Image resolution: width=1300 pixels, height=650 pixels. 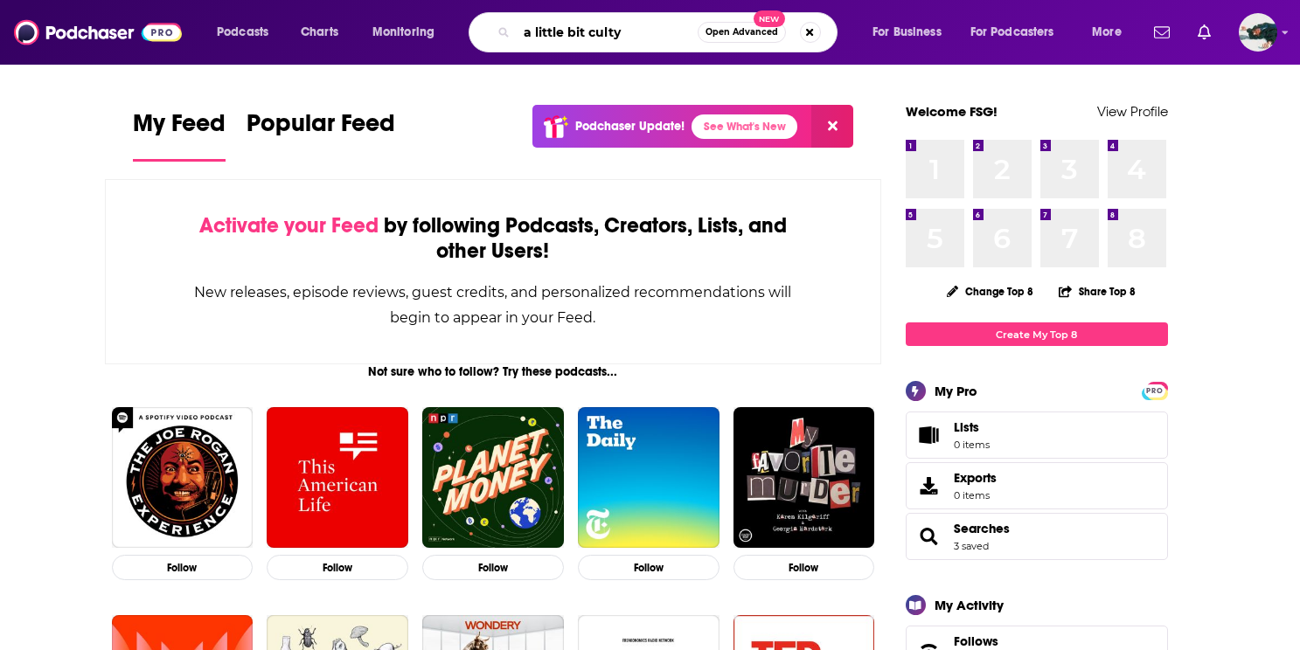 What do you see at coordinates (670, 32) in the screenshot?
I see `div: Search podcasts, credits, & more...` at bounding box center [670, 32].